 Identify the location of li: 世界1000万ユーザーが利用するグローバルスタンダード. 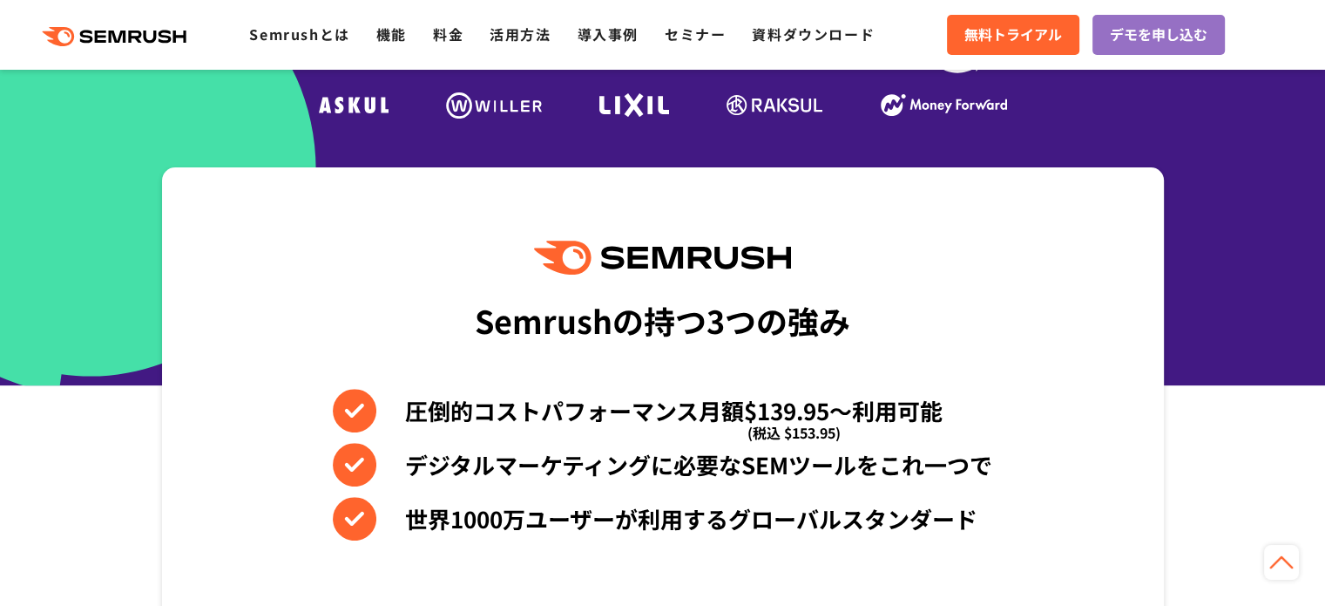
(662, 518).